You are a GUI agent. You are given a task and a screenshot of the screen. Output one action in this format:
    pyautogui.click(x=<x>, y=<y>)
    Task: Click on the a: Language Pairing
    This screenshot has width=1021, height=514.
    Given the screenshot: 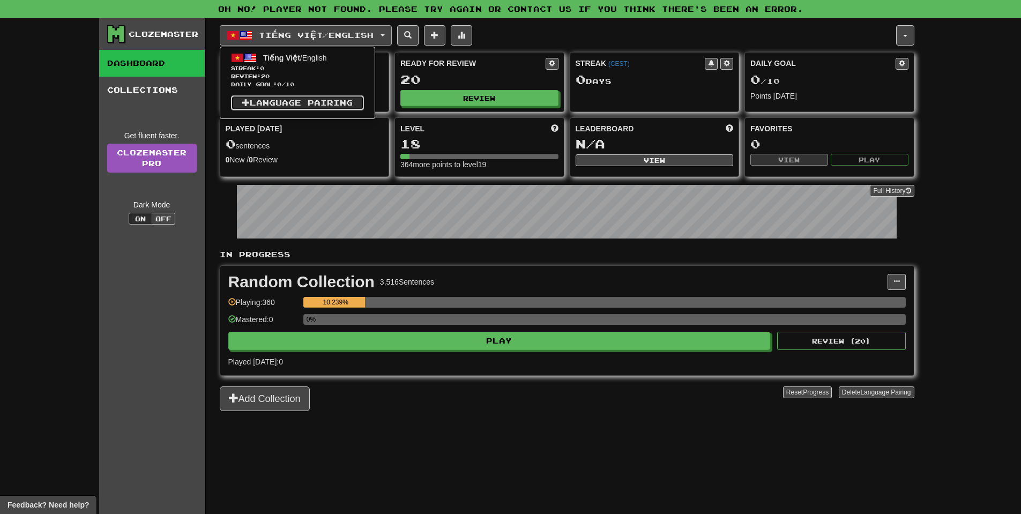 What is the action you would take?
    pyautogui.click(x=298, y=103)
    